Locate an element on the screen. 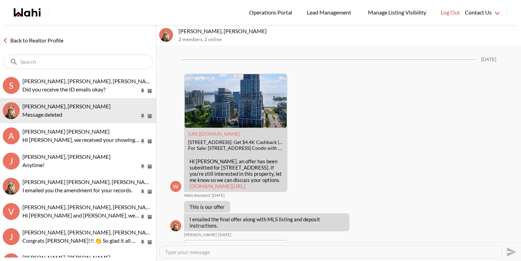 The height and width of the screenshot is (261, 521). time: 2025-08-28T02:12:24.495Z is located at coordinates (218, 195).